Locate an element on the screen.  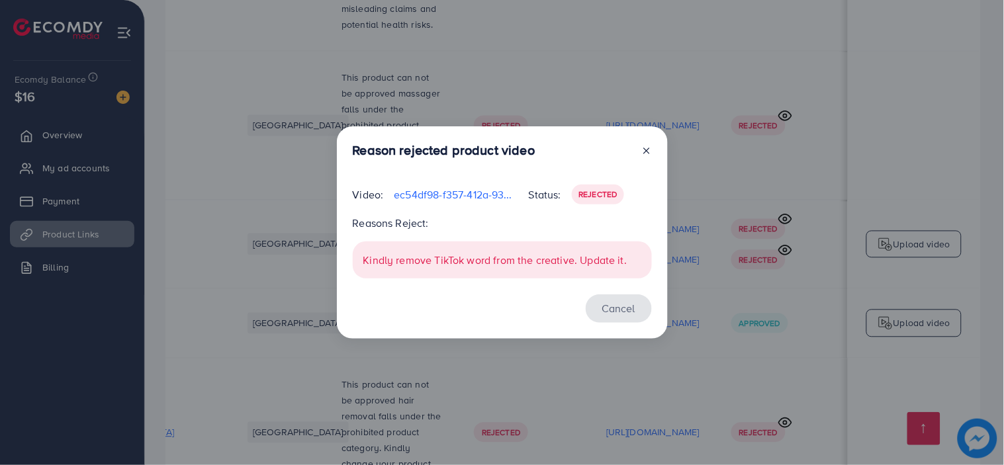
span: Rejected is located at coordinates (597, 194).